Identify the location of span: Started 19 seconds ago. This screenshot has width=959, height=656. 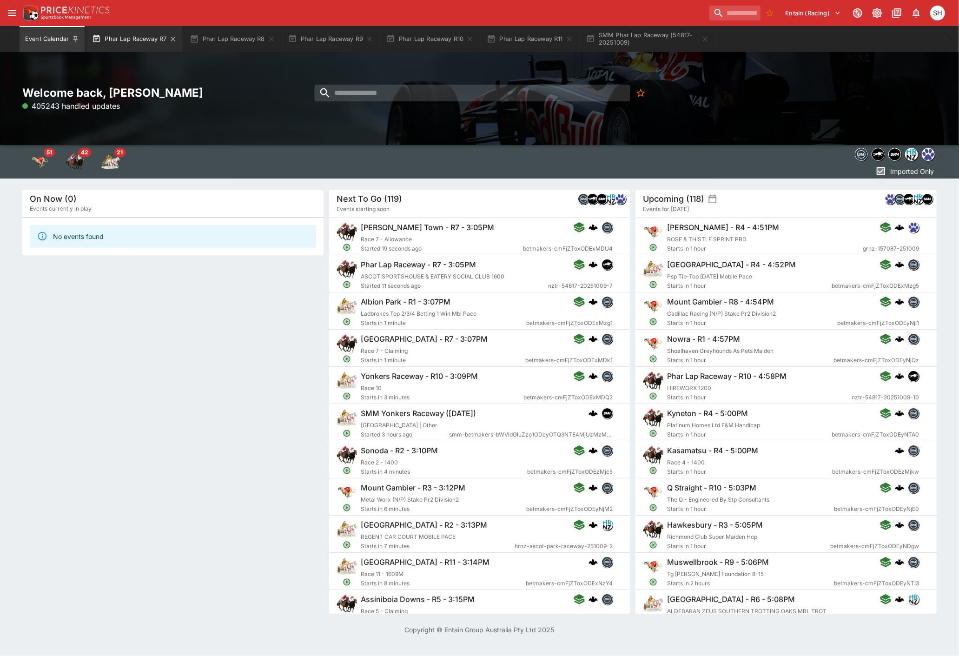
(442, 249).